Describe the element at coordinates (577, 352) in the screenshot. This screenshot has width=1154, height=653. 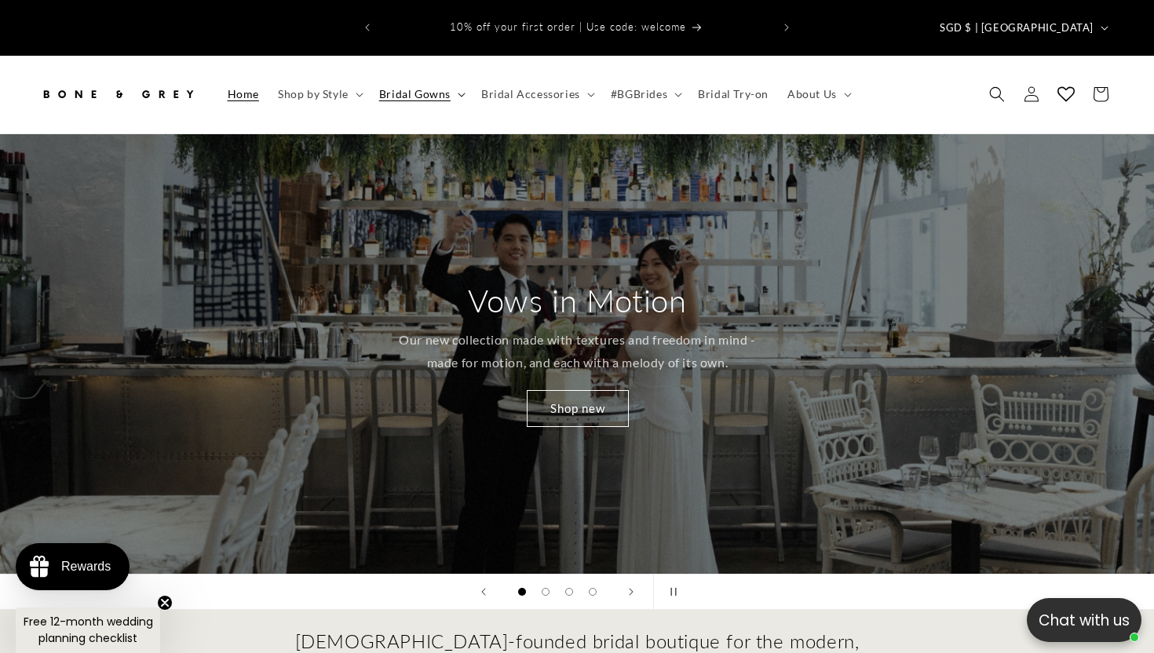
I see `p: Our new collection made with textures and freedom in mind - made for motion, and each with a melo...` at that location.